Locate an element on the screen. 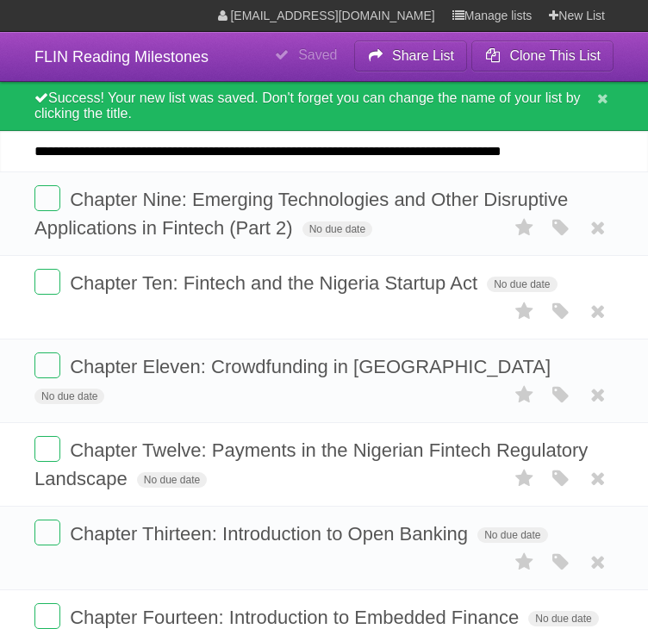 The height and width of the screenshot is (629, 648). button: Share List is located at coordinates (411, 56).